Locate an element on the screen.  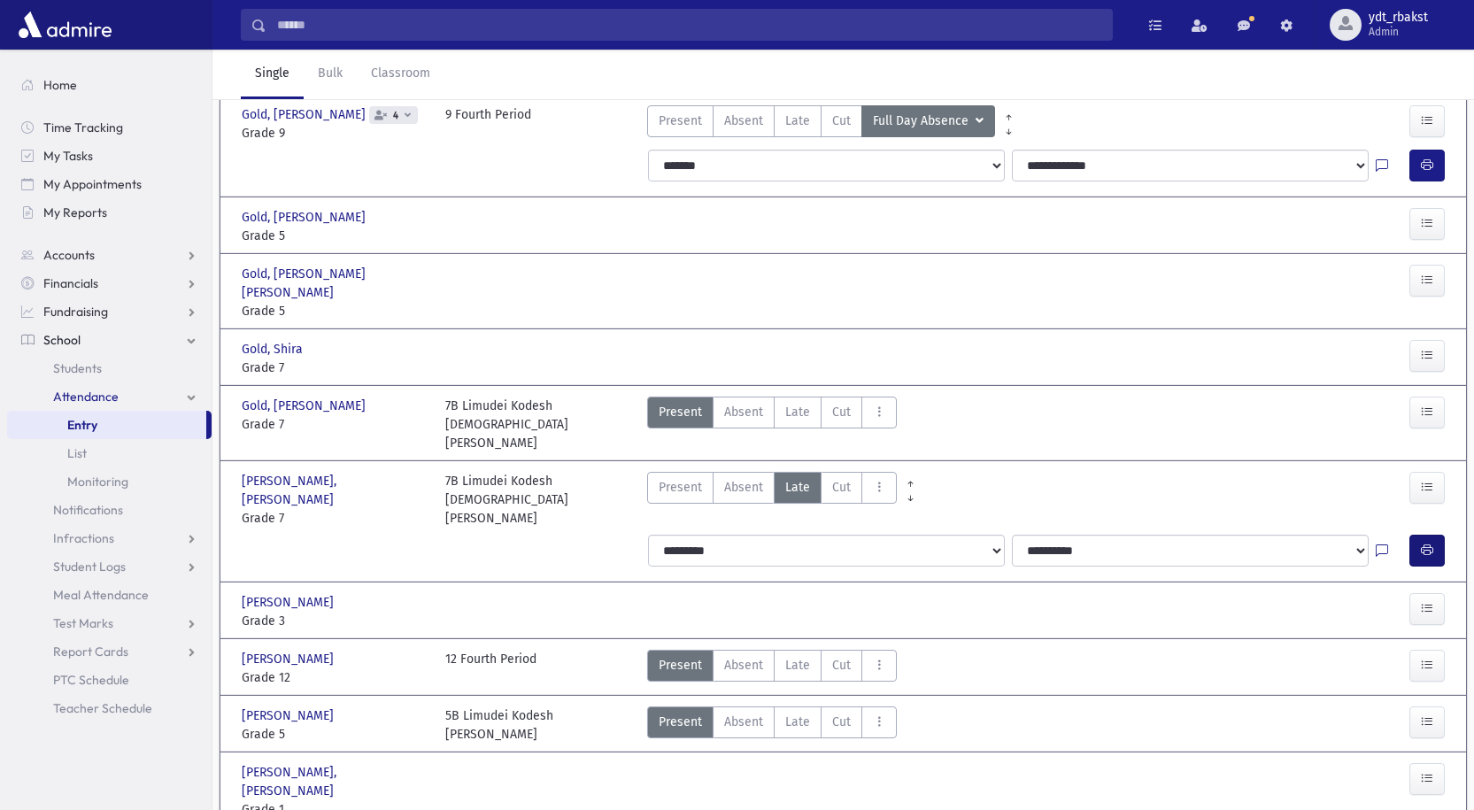
a: Report Cards is located at coordinates (109, 652).